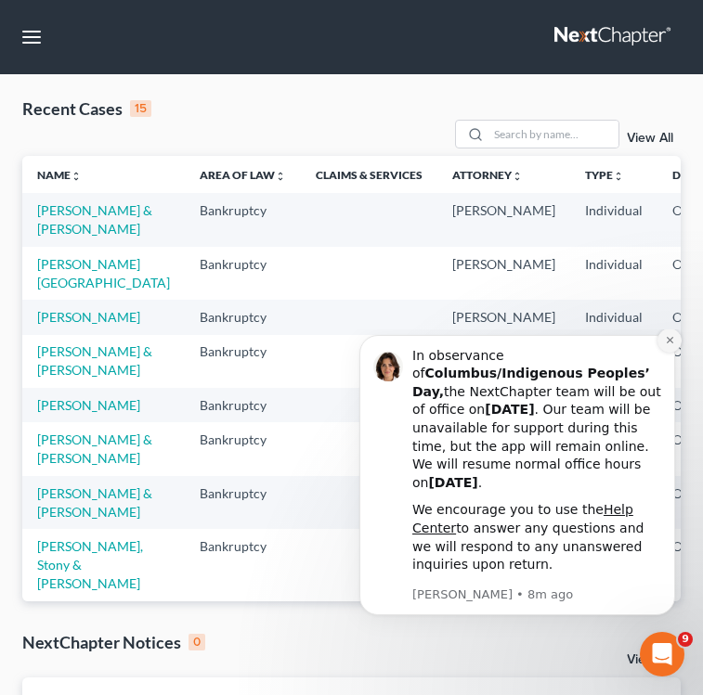 The height and width of the screenshot is (695, 703). Describe the element at coordinates (205, 208) in the screenshot. I see `div: We encourage you to use the to answer any questions and we will respond to any unanswered inquiri...` at that location.